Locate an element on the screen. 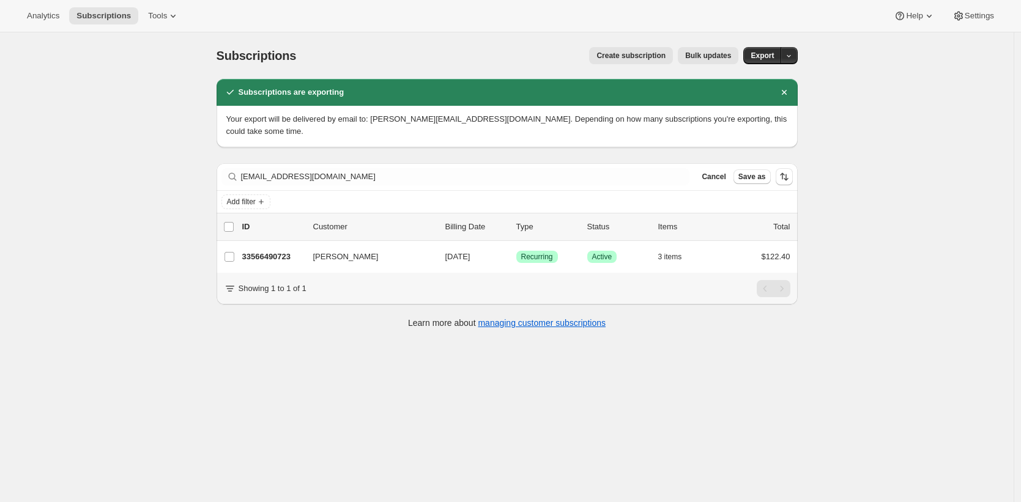 Image resolution: width=1021 pixels, height=502 pixels. span: Cancel is located at coordinates (713, 177).